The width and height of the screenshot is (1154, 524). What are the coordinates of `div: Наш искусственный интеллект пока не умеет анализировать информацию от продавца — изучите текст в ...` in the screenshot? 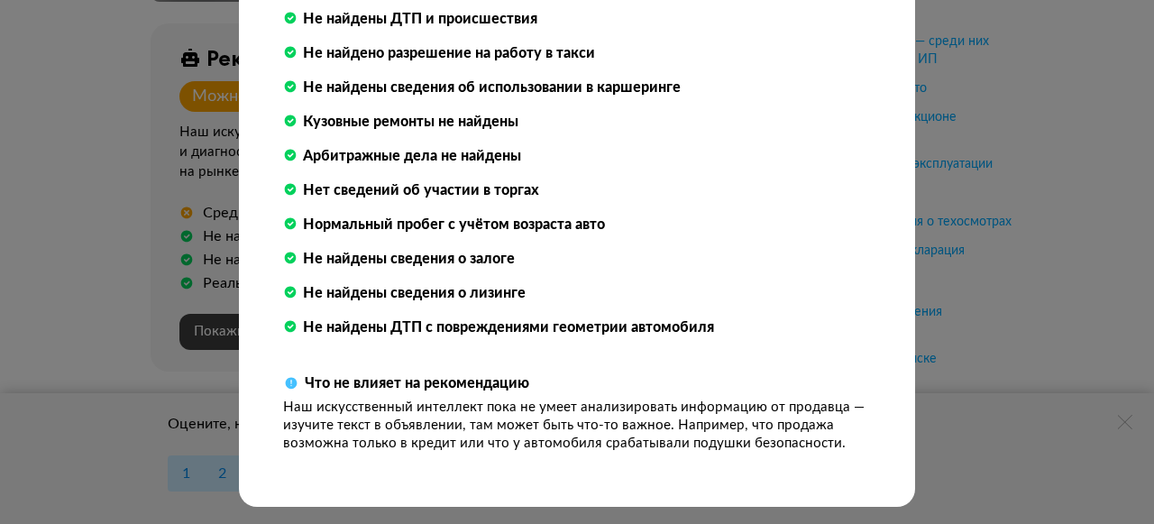 It's located at (577, 426).